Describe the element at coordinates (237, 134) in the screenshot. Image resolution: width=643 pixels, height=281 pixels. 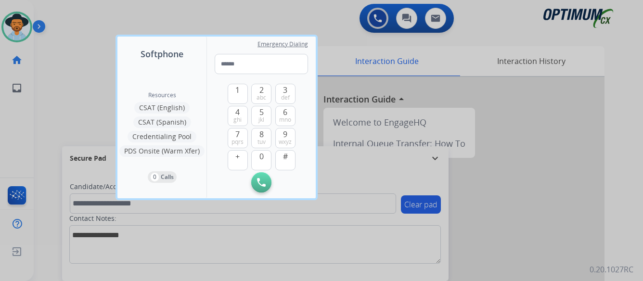
I see `span: 7` at that location.